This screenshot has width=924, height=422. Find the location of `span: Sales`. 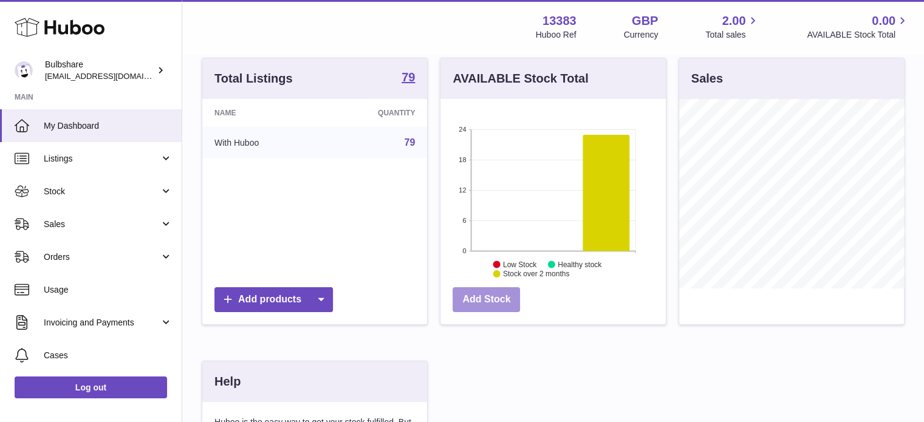

span: Sales is located at coordinates (101, 224).